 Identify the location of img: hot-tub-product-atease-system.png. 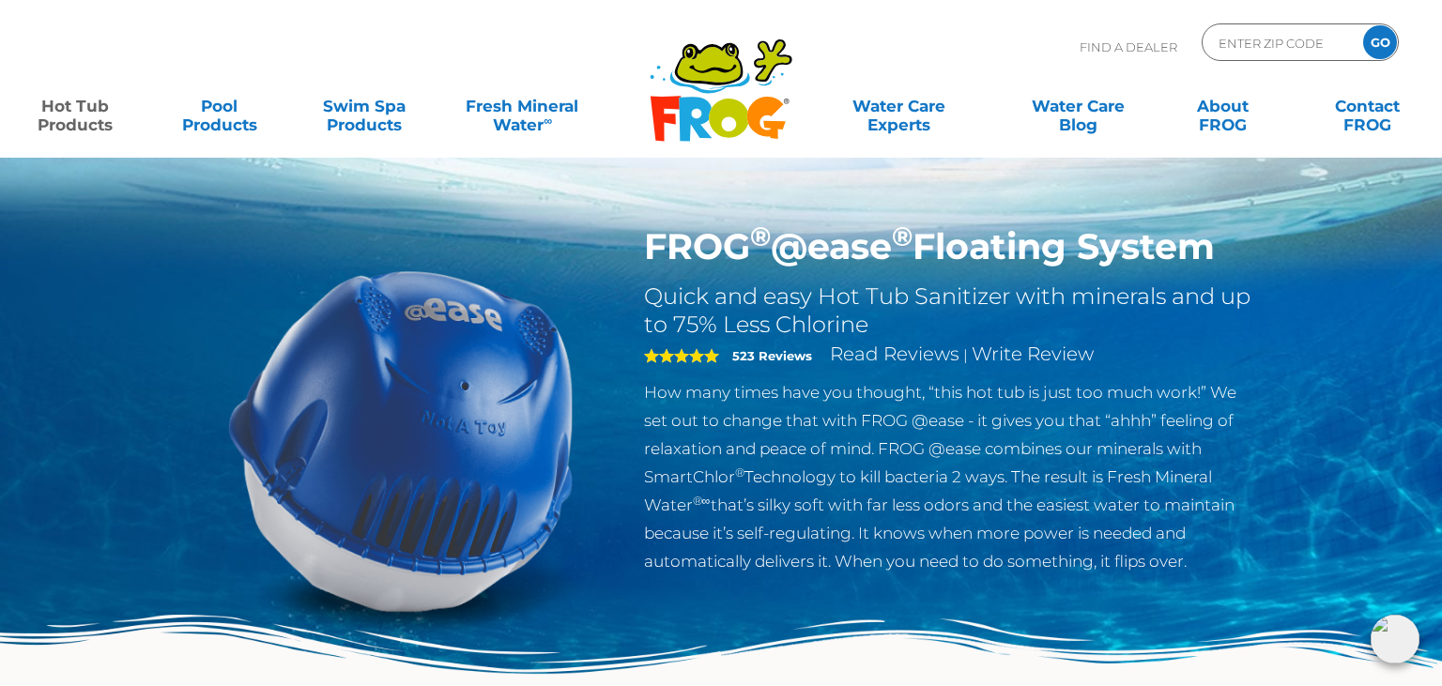
(401, 440).